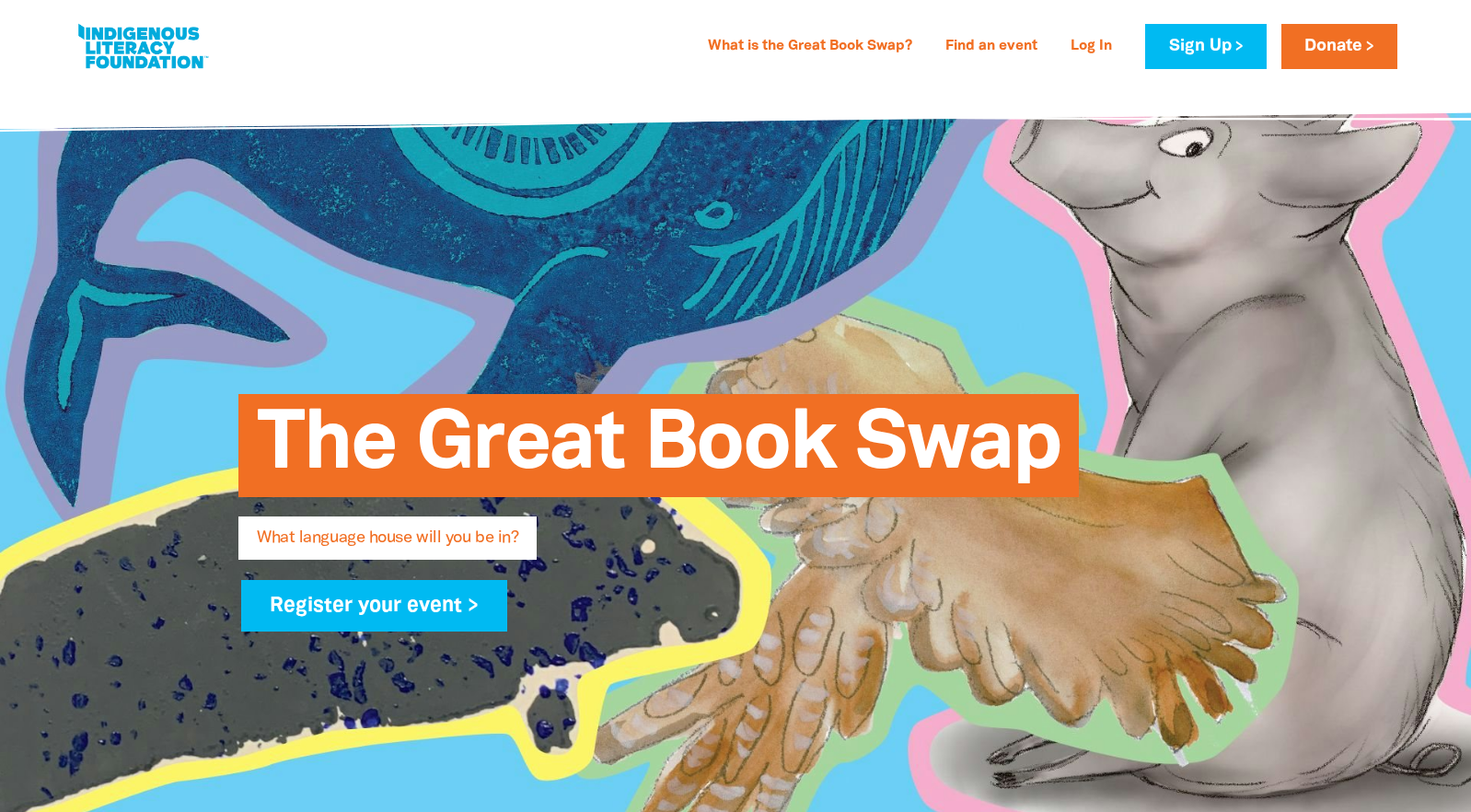 Image resolution: width=1471 pixels, height=812 pixels. I want to click on span: What language house will you be in?, so click(388, 545).